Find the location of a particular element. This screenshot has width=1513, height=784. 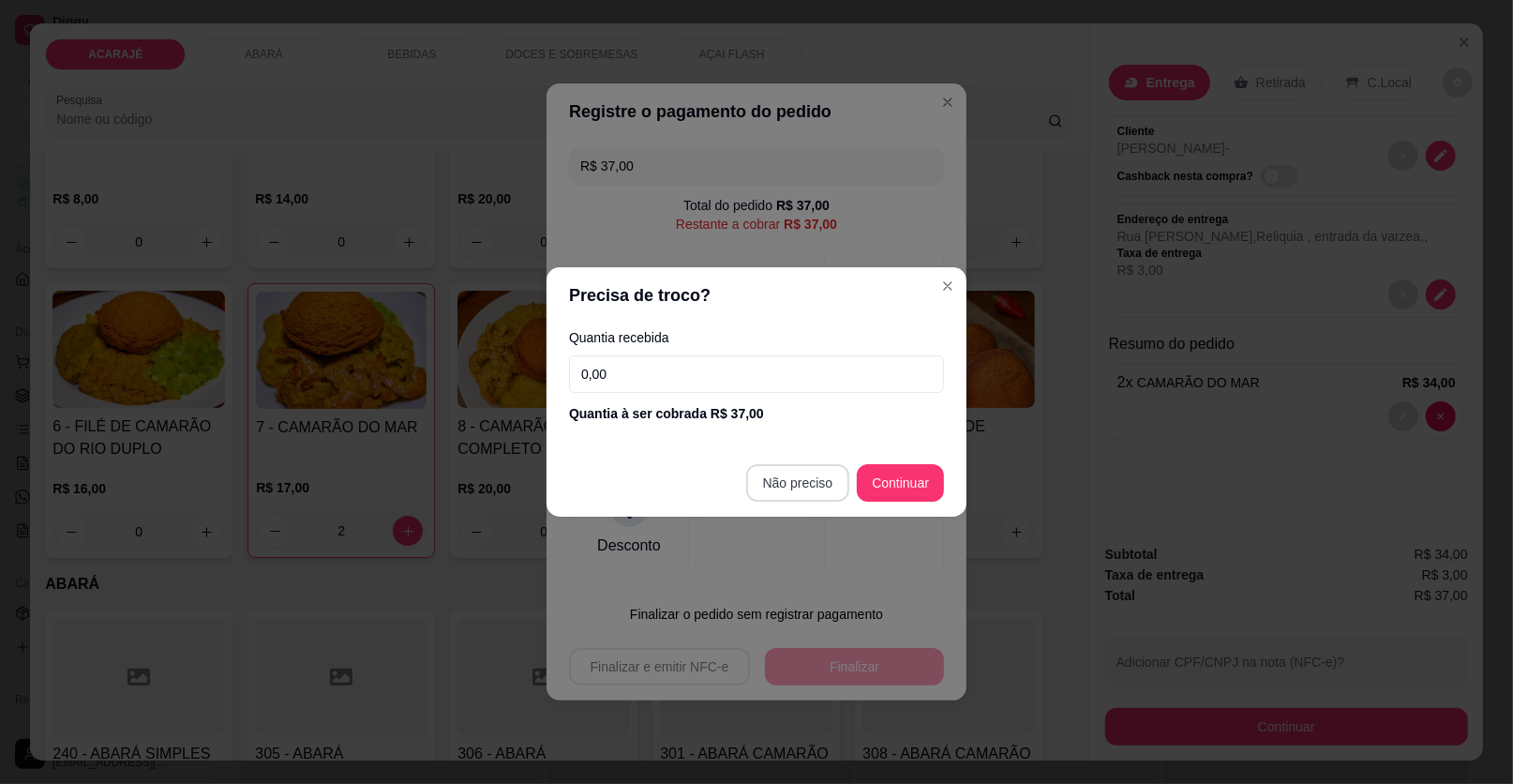

button: Não preciso is located at coordinates (798, 482).